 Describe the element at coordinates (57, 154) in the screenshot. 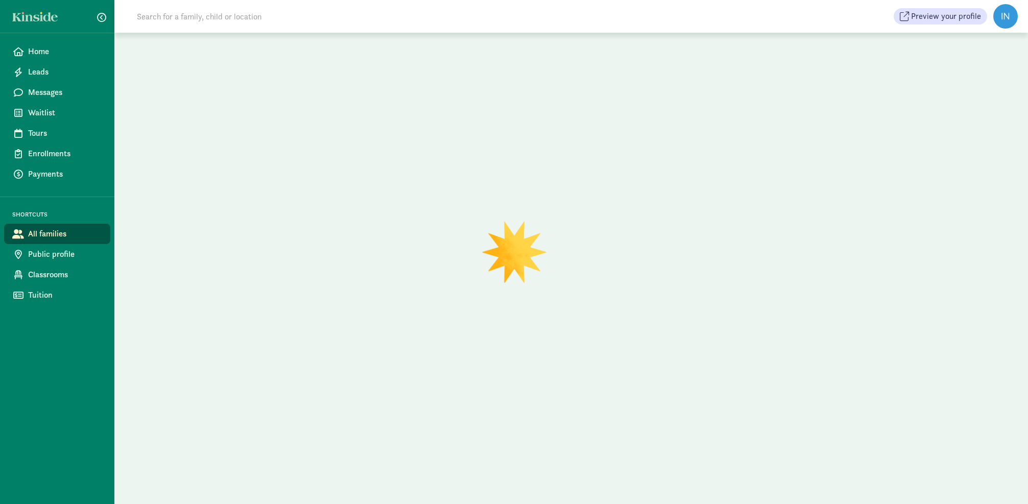

I see `a: Enrollments` at that location.